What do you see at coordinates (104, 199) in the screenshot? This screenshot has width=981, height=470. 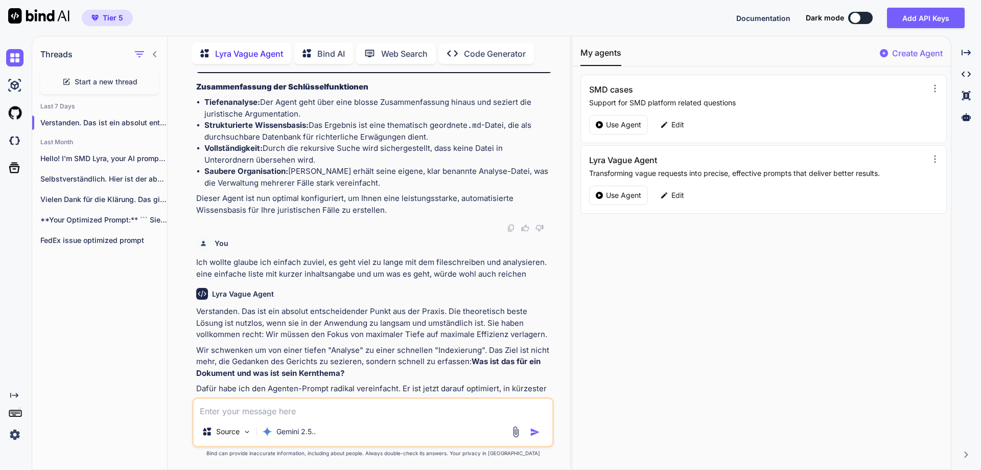 I see `p: Vielen Dank für die Klärung. Das gibt...` at bounding box center [104, 199].